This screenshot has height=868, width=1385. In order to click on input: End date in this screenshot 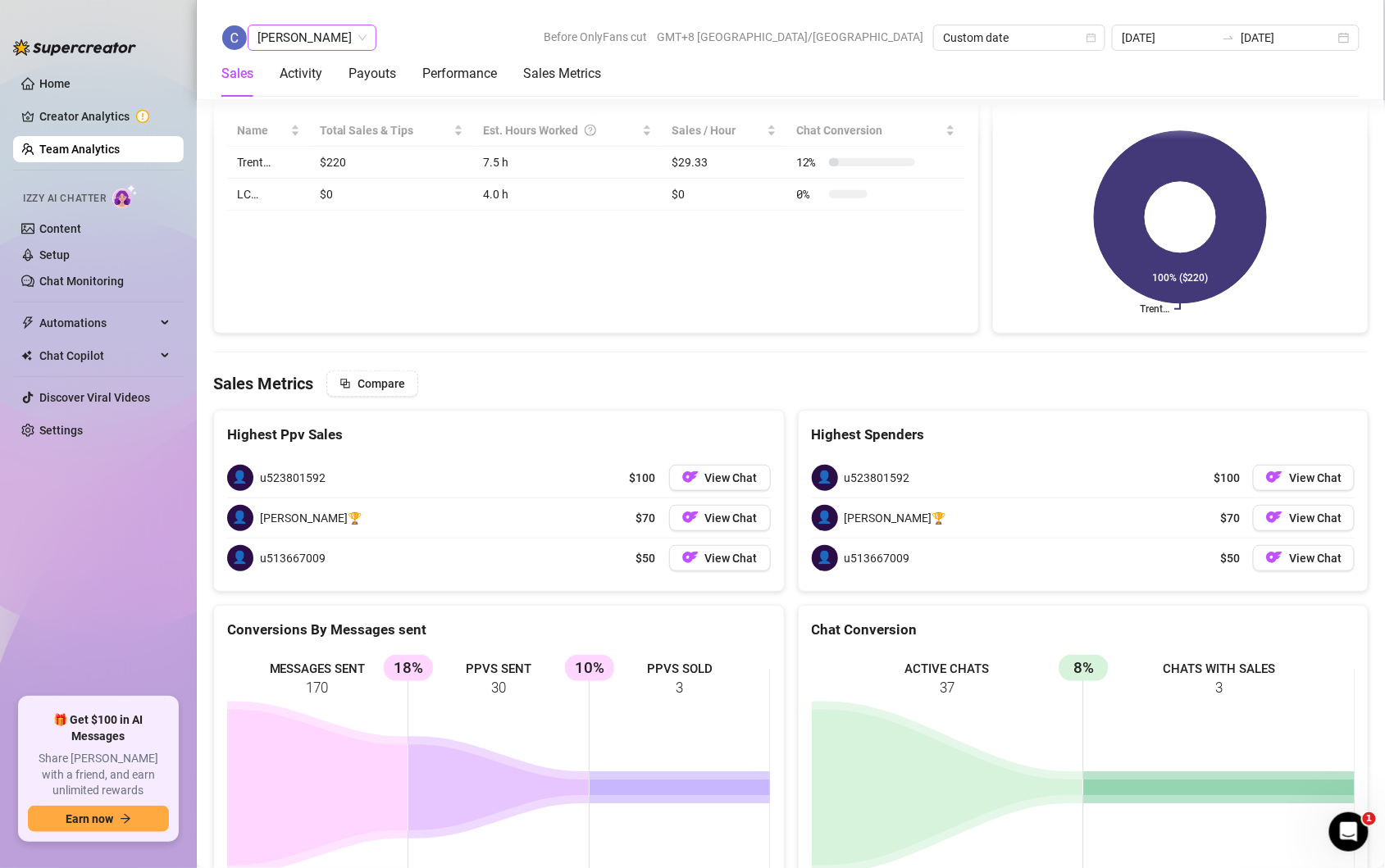, I will do `click(1289, 38)`.